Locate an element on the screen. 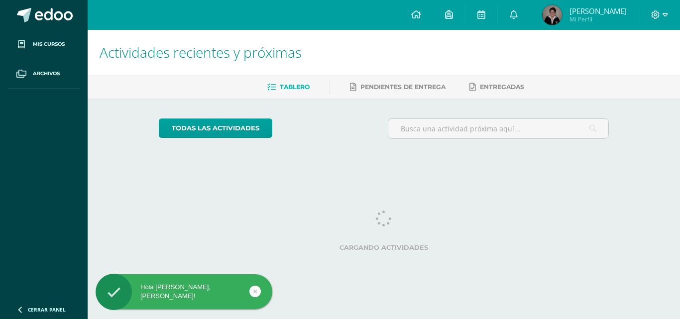 The height and width of the screenshot is (319, 680). a: todas las Actividades is located at coordinates (215, 128).